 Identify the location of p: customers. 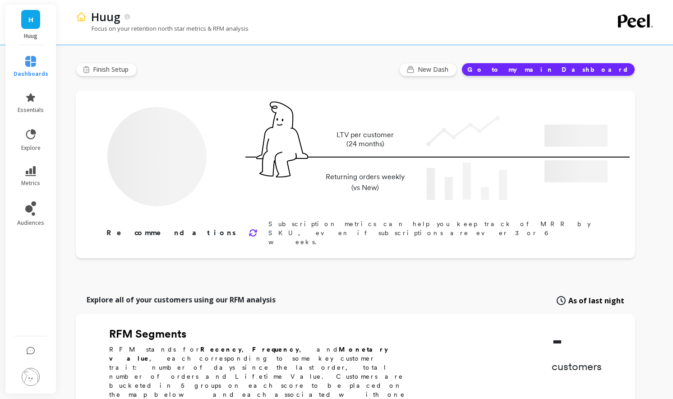
(577, 367).